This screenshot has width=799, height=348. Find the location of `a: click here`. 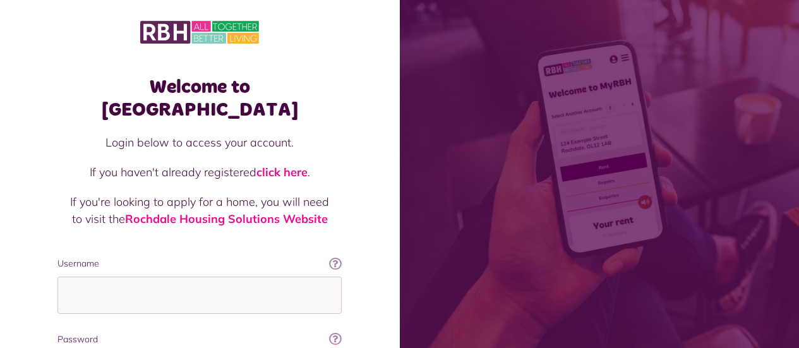

a: click here is located at coordinates (282, 172).